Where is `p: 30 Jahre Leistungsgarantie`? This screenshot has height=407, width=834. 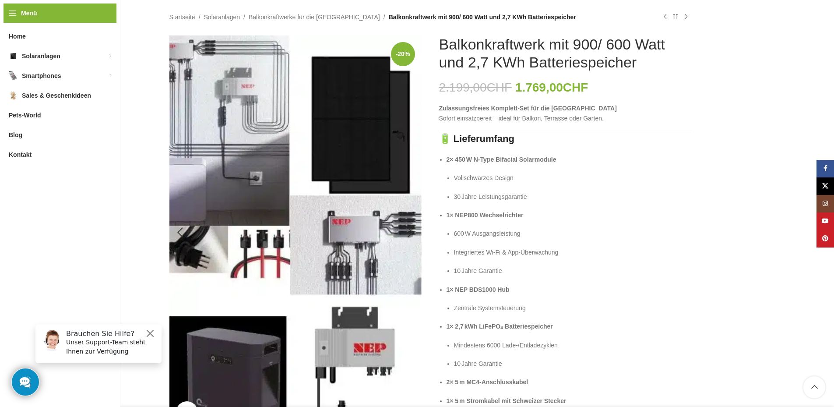
p: 30 Jahre Leistungsgarantie is located at coordinates (572, 196).